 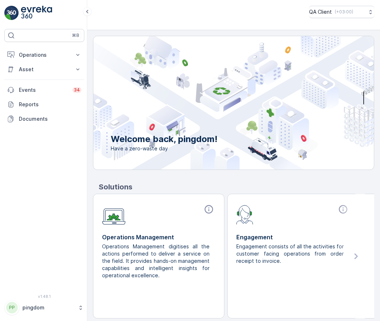 What do you see at coordinates (37, 13) in the screenshot?
I see `img: logo_light-DOdMpM7g.png` at bounding box center [37, 13].